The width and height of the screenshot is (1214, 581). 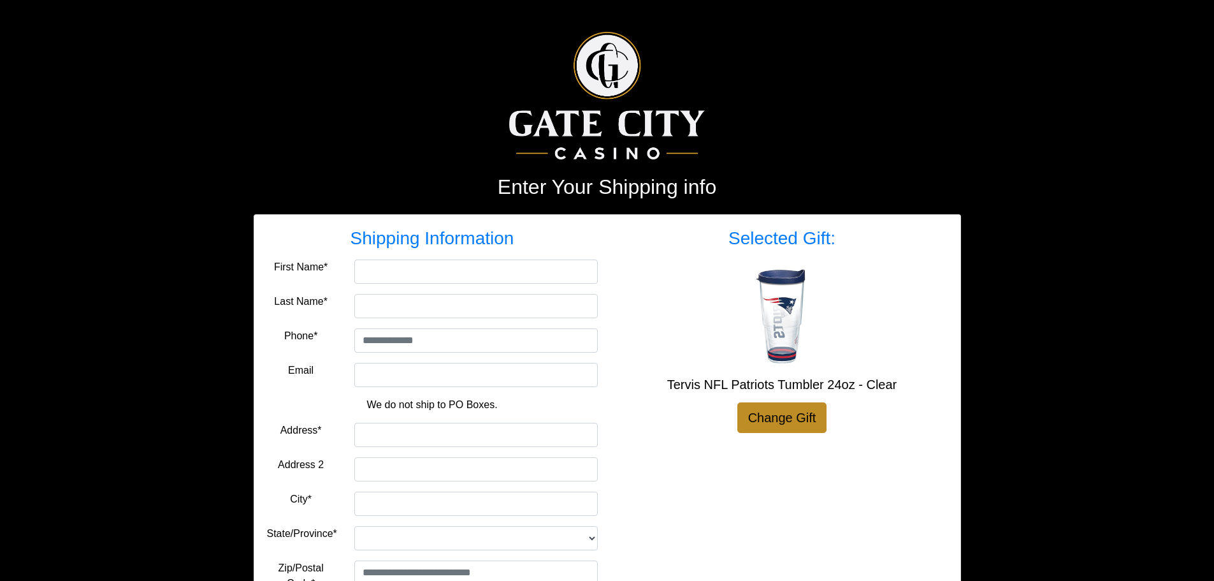 What do you see at coordinates (301, 430) in the screenshot?
I see `label: Address*` at bounding box center [301, 430].